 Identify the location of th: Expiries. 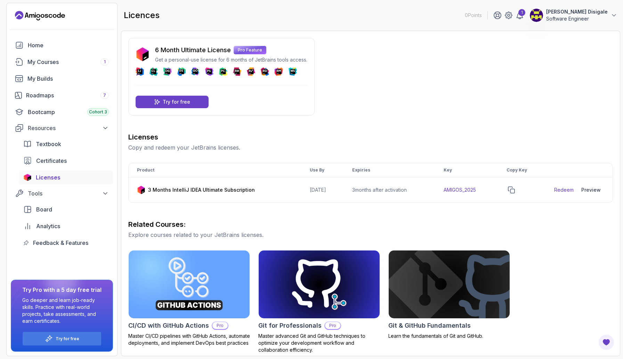
(389, 170).